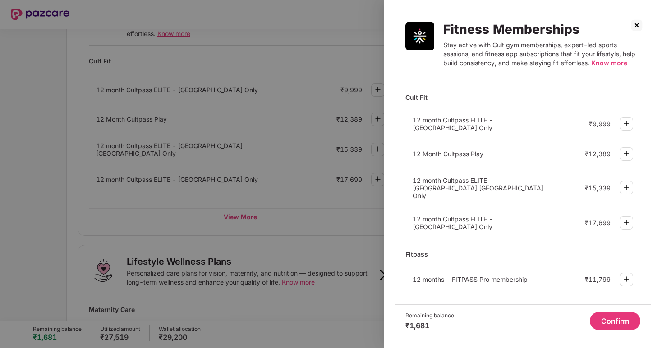  What do you see at coordinates (597, 223) in the screenshot?
I see `div: ₹17,699` at bounding box center [597, 223].